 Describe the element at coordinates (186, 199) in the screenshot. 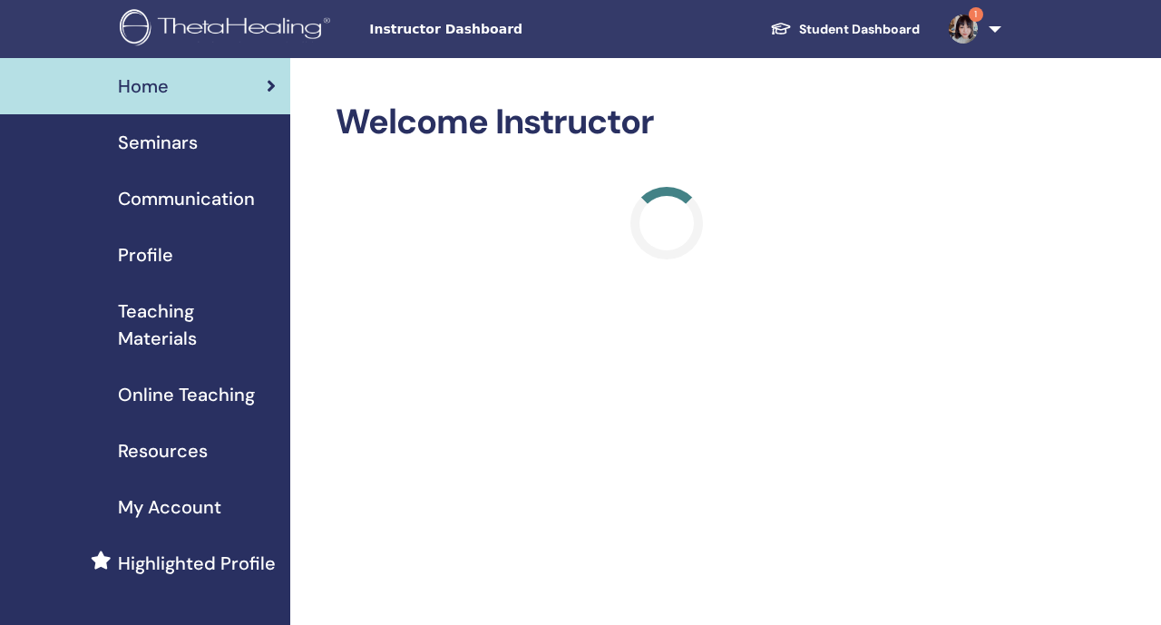

I see `span: Communication` at that location.